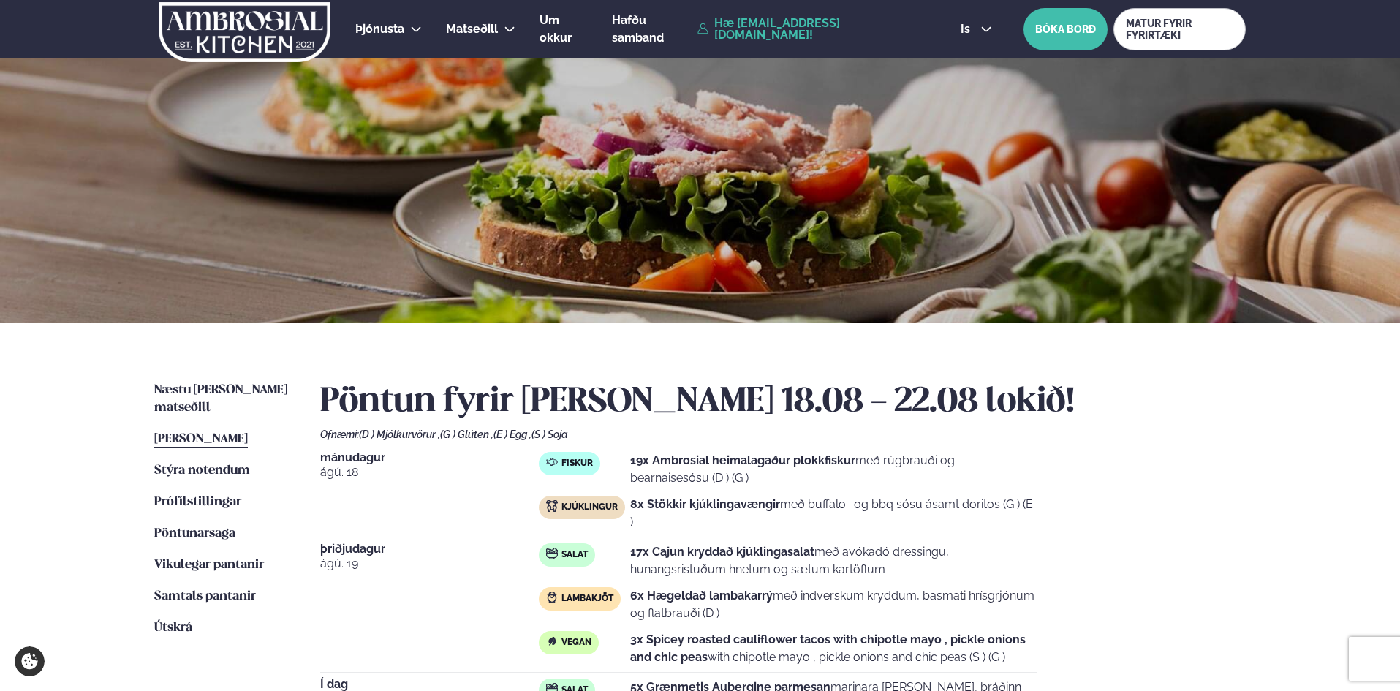 This screenshot has height=691, width=1400. Describe the element at coordinates (429, 458) in the screenshot. I see `span: mánudagur` at that location.